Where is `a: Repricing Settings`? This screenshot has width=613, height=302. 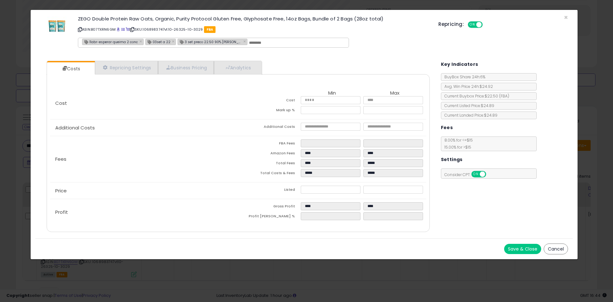 a: Repricing Settings is located at coordinates (126, 67).